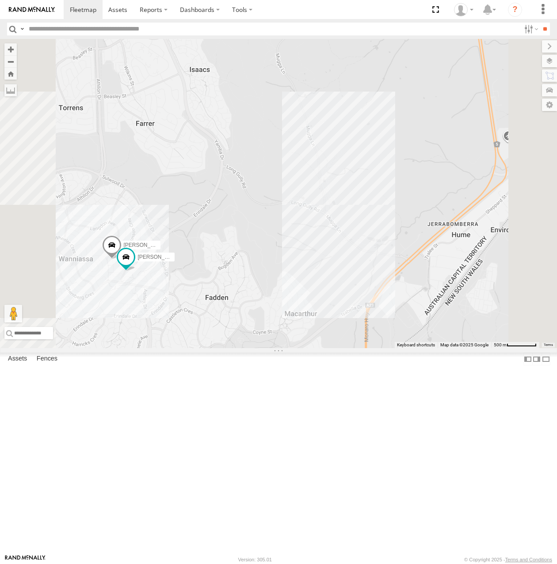 This screenshot has width=557, height=564. I want to click on a: Terms, so click(548, 345).